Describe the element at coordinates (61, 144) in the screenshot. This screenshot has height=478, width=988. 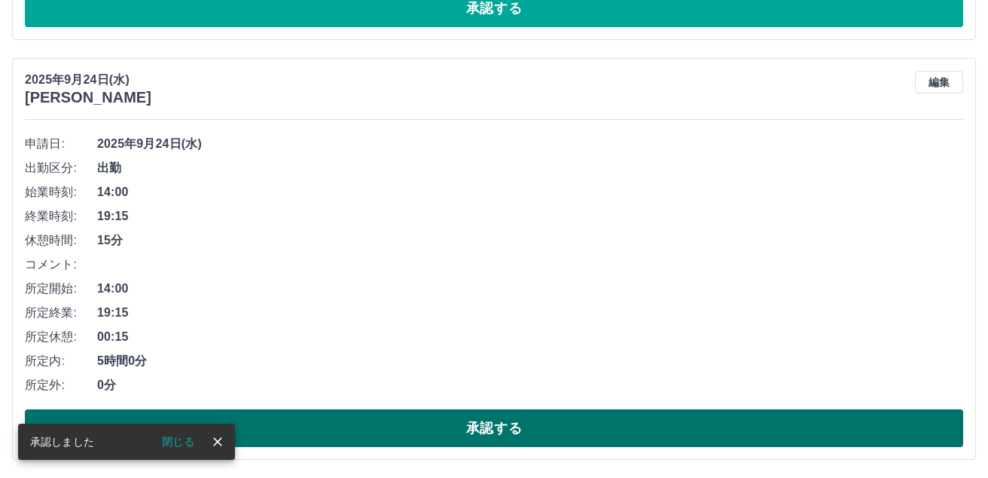
I see `span: 申請日:` at that location.